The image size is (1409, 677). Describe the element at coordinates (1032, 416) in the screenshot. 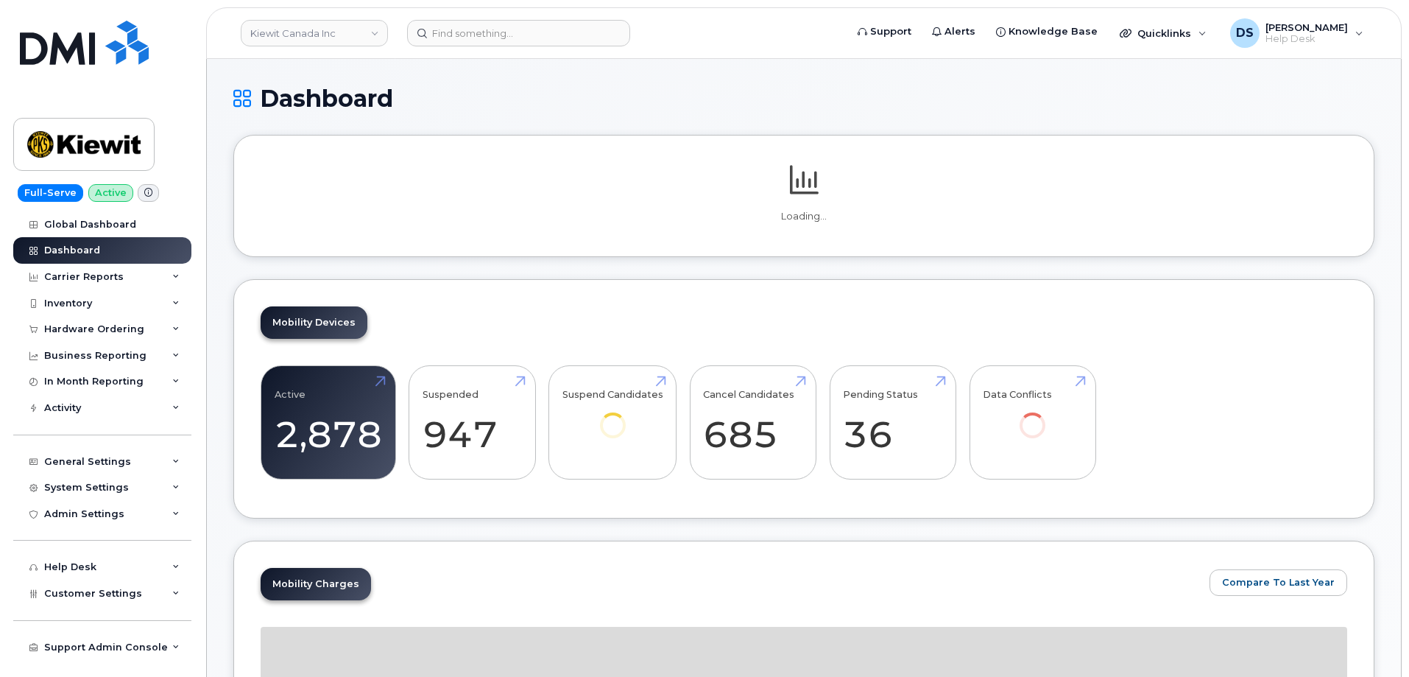

I see `a: Data Conflicts` at that location.